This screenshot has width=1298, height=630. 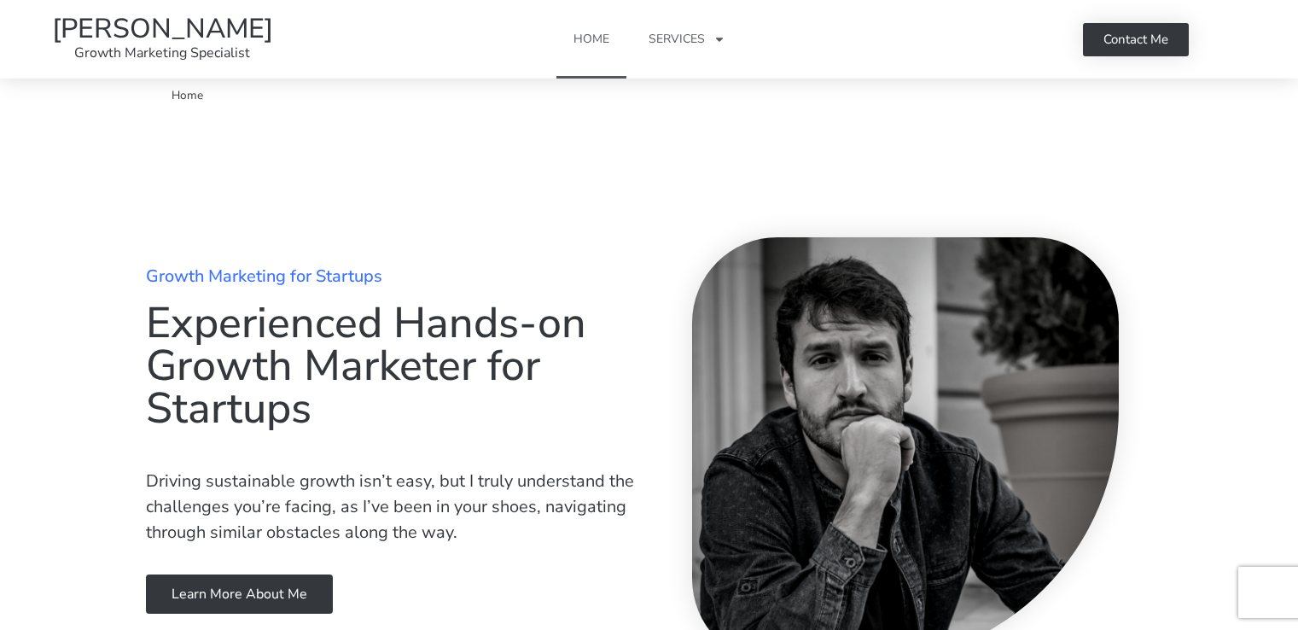 I want to click on p: Driving sustainable growth isn’t easy, but I truly understand the challenges you’re facing, as I’..., so click(x=393, y=507).